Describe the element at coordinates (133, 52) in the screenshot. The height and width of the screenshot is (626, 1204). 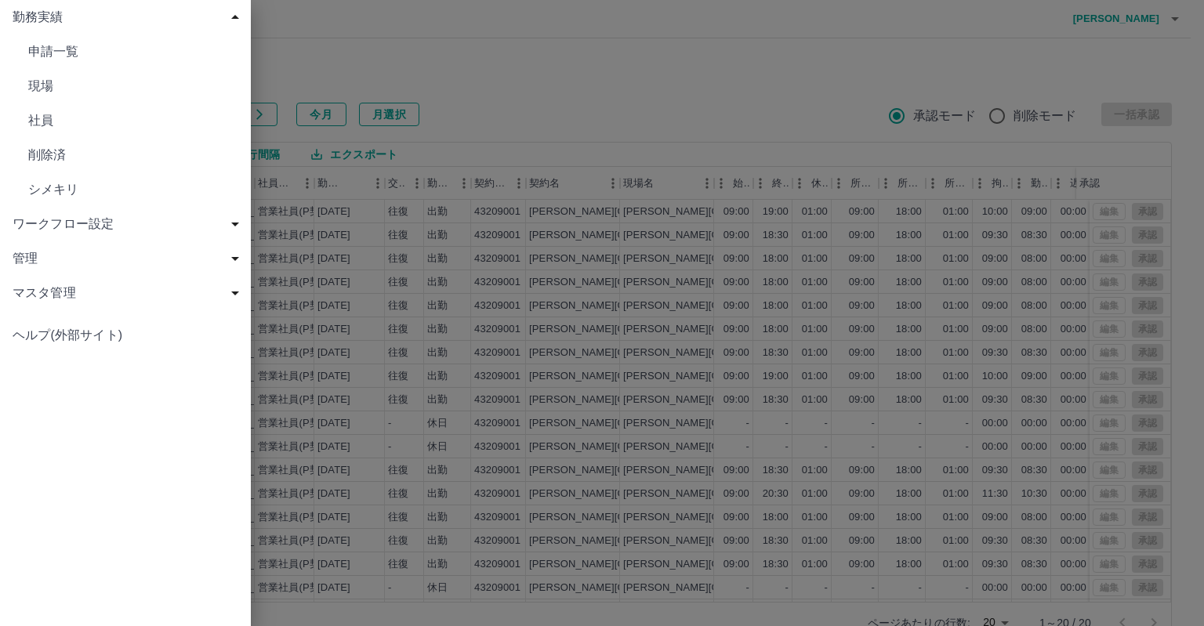
I see `span: 申請一覧` at that location.